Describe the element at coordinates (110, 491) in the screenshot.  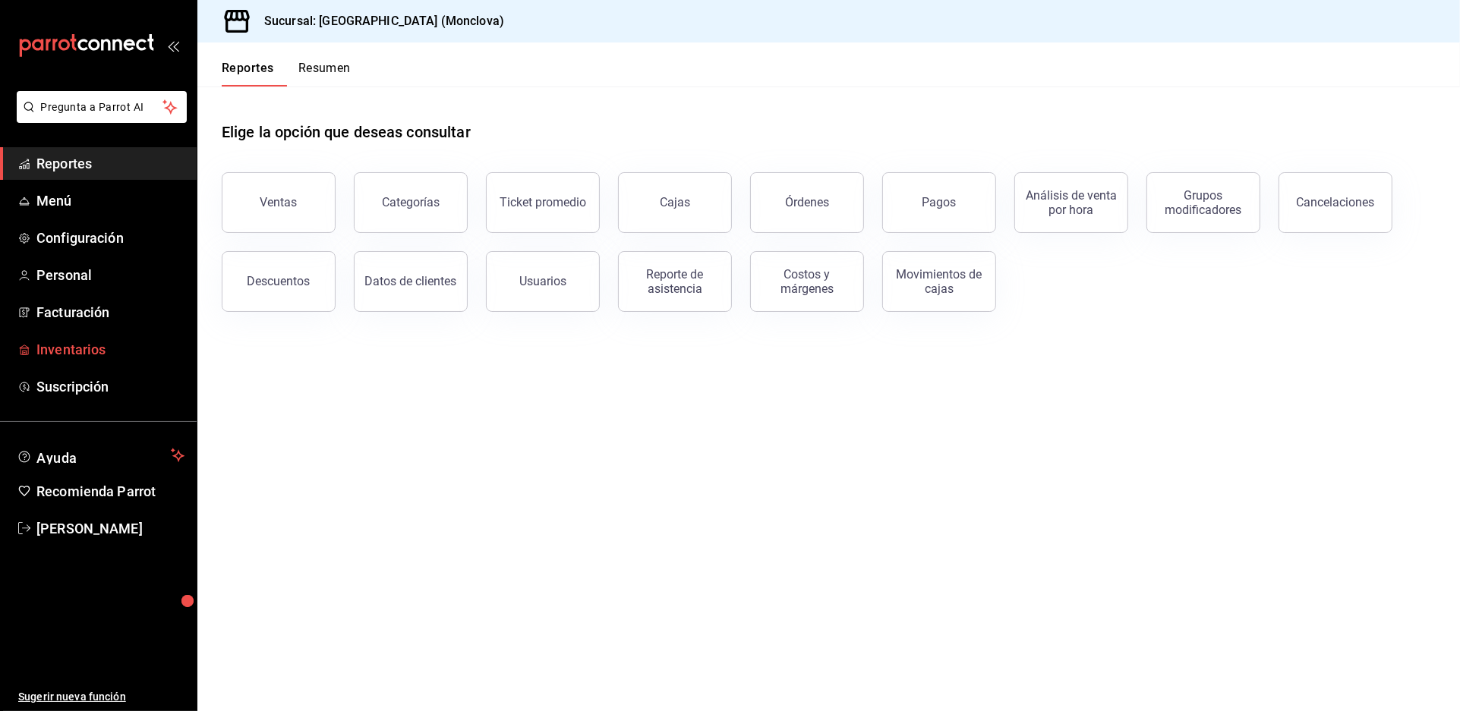
I see `span: Recomienda Parrot` at that location.